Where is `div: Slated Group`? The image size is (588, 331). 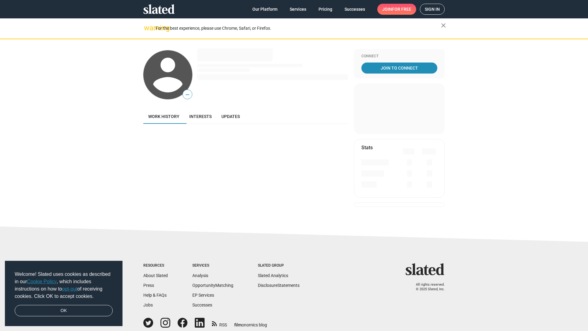 div: Slated Group is located at coordinates (279, 265).